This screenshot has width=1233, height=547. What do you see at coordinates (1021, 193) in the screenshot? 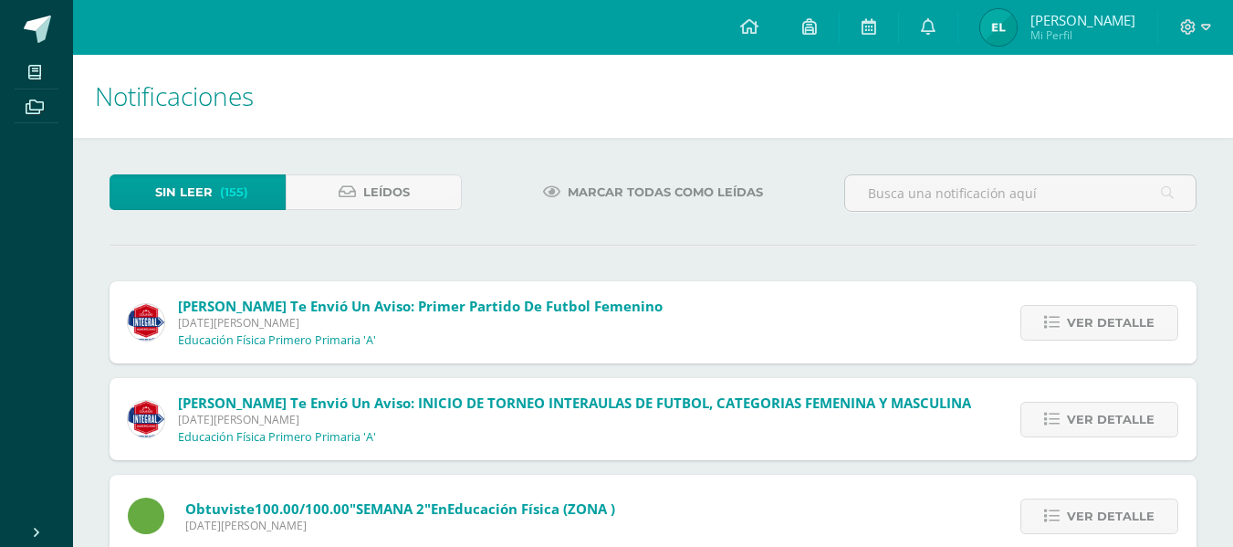
I see `input: Busca una notificación aquí` at bounding box center [1021, 193].